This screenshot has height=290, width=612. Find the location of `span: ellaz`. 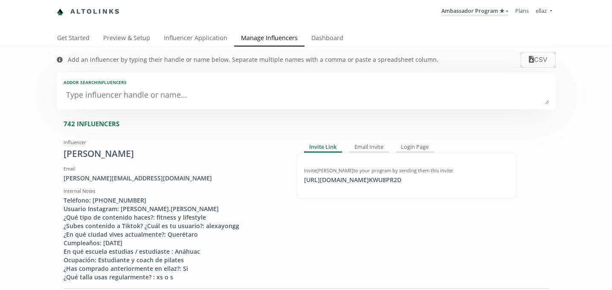

span: ellaz is located at coordinates (541, 11).